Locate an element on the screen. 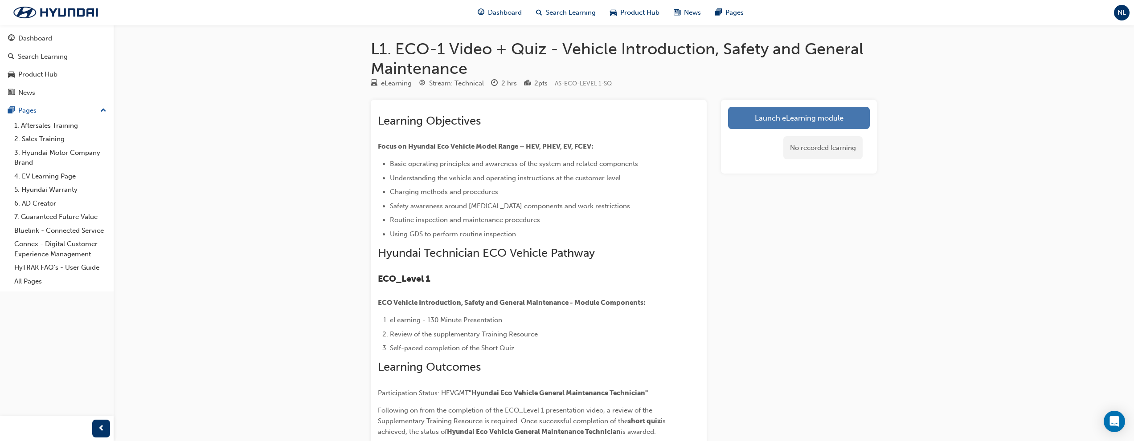 The image size is (1134, 441). a: All Pages is located at coordinates (60, 282).